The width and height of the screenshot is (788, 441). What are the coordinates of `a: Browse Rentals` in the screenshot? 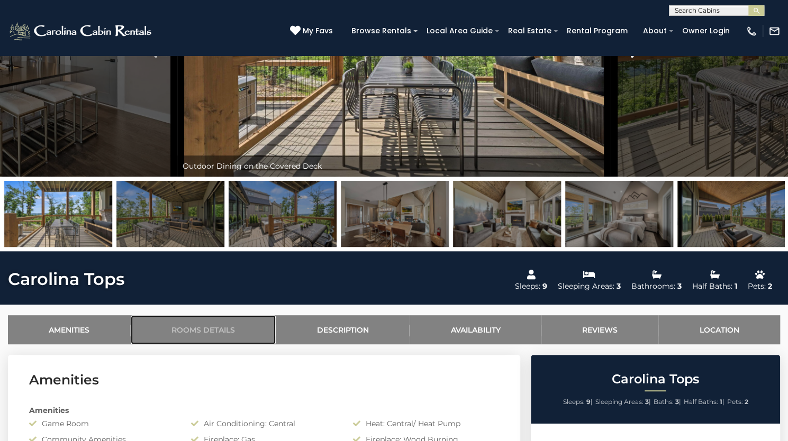 It's located at (381, 31).